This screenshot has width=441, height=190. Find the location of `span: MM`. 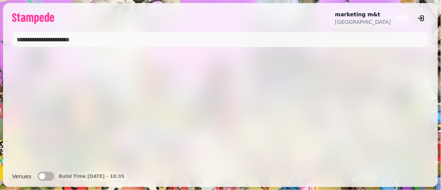

span: MM is located at coordinates (401, 18).